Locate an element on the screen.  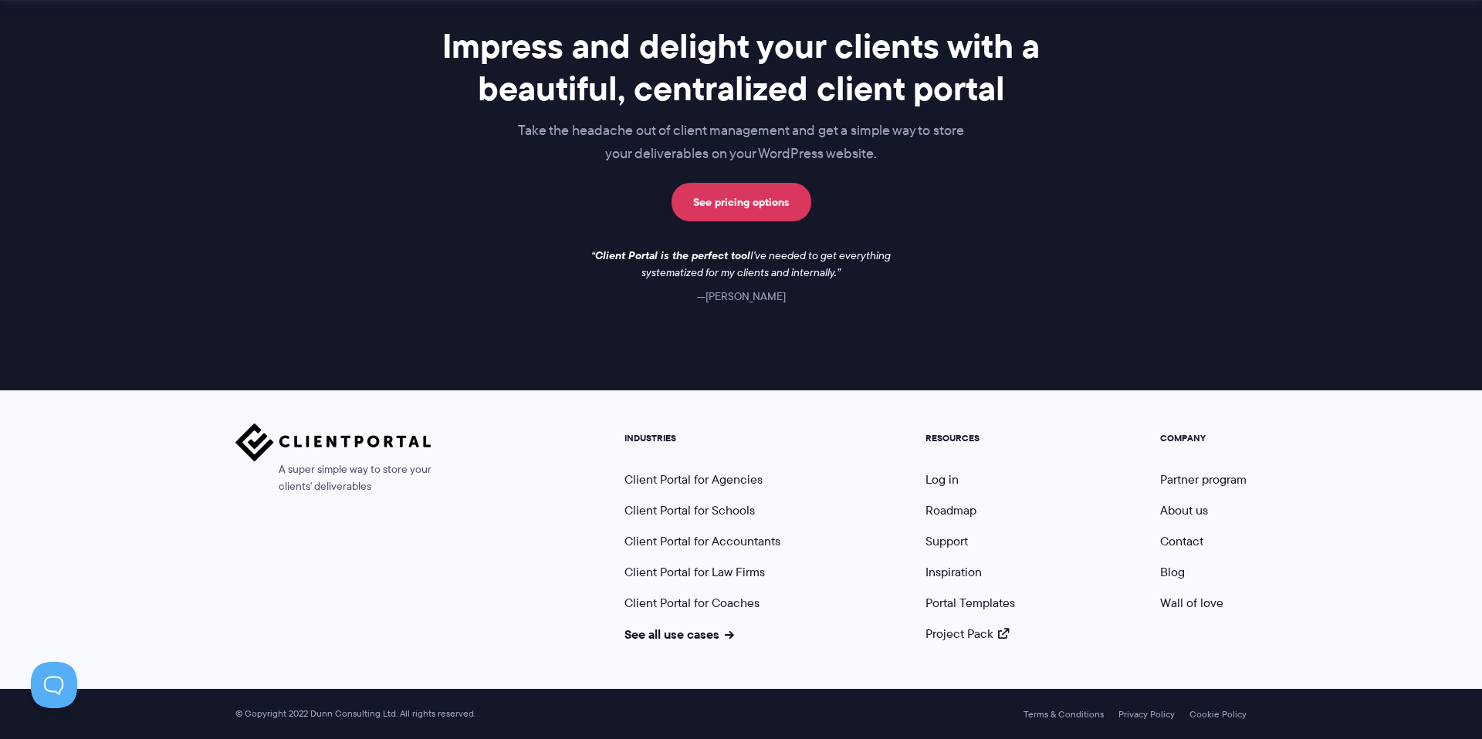
a: Portal Templates is located at coordinates (970, 603).